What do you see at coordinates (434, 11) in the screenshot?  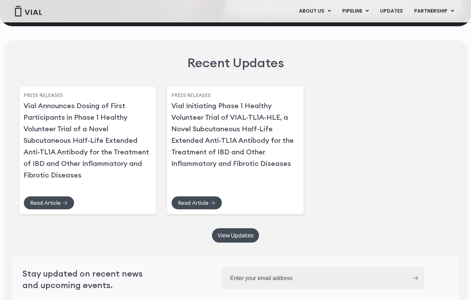 I see `a: PARTNERSHIPMenu Toggle` at bounding box center [434, 11].